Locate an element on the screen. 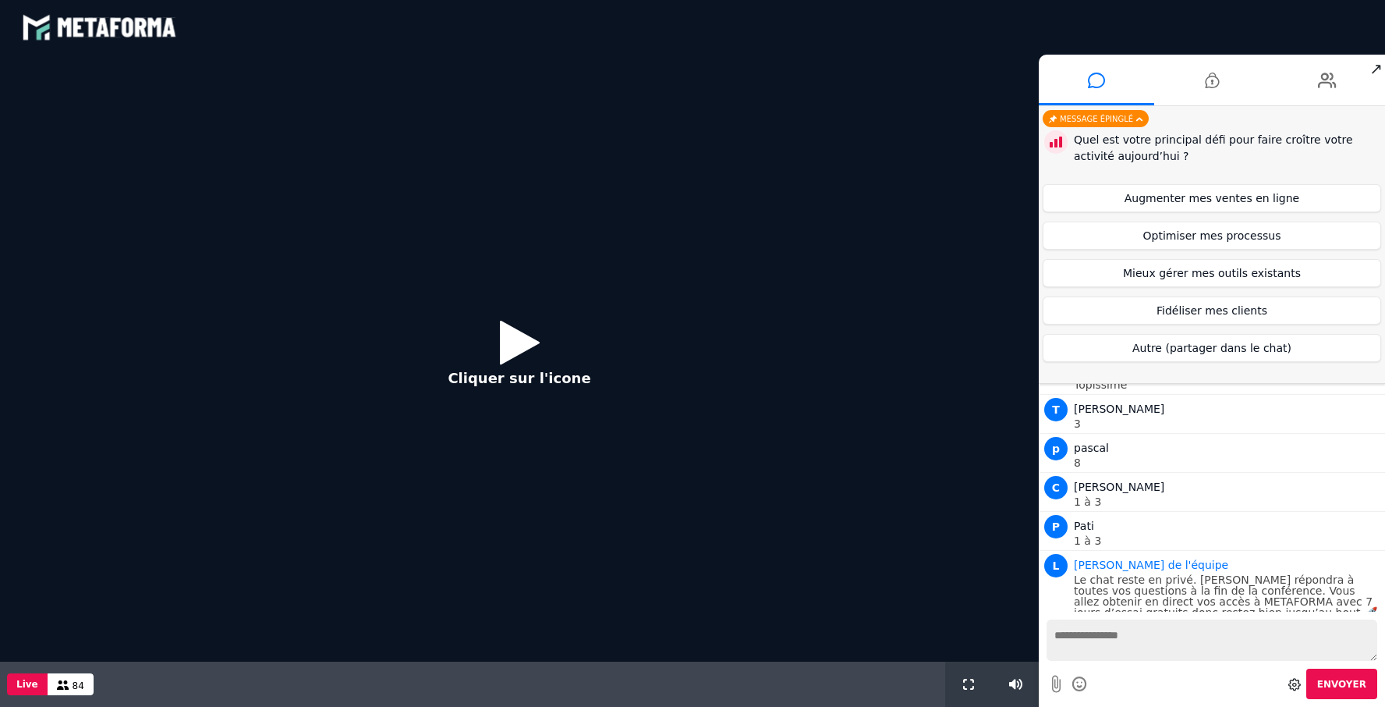 The width and height of the screenshot is (1385, 707). button: Optimiser mes processus is located at coordinates (1212, 236).